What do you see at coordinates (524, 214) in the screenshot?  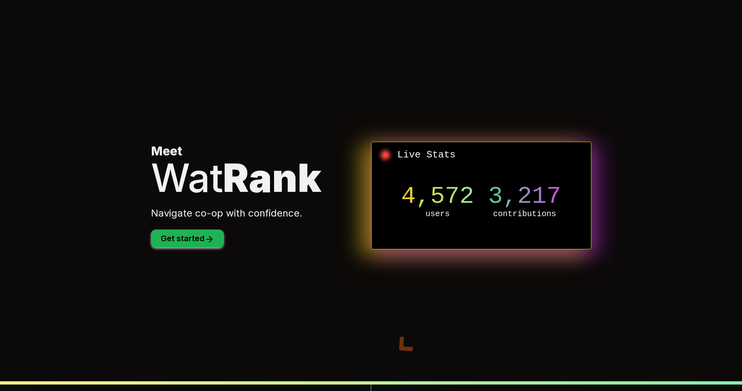 I see `p: contributions` at bounding box center [524, 214].